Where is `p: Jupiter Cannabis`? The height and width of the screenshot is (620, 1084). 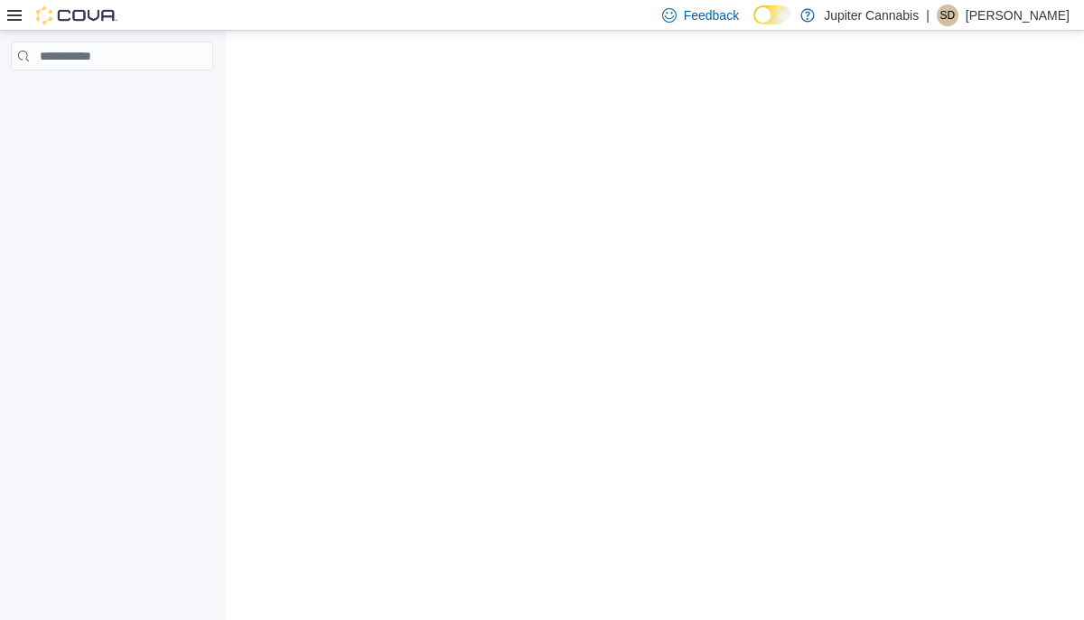
p: Jupiter Cannabis is located at coordinates (871, 15).